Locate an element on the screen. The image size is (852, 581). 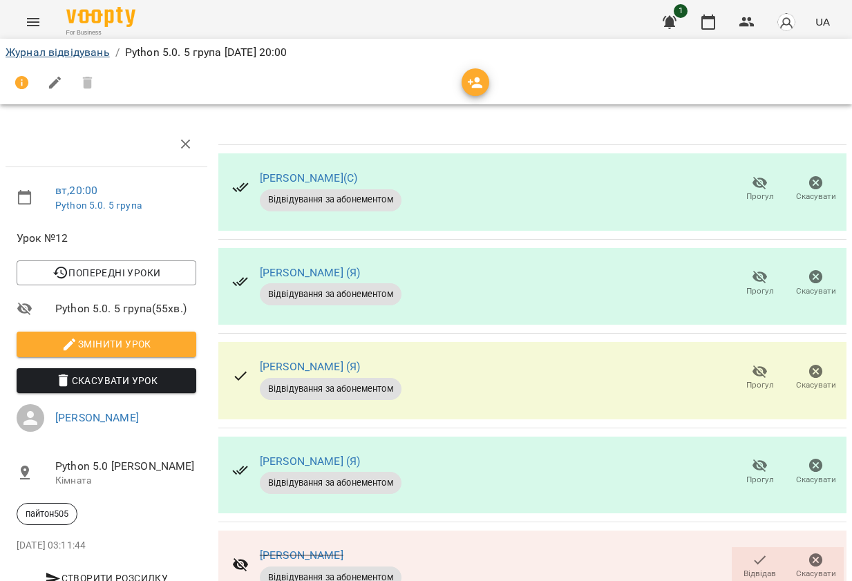
a: вт , 20:00 is located at coordinates (76, 190).